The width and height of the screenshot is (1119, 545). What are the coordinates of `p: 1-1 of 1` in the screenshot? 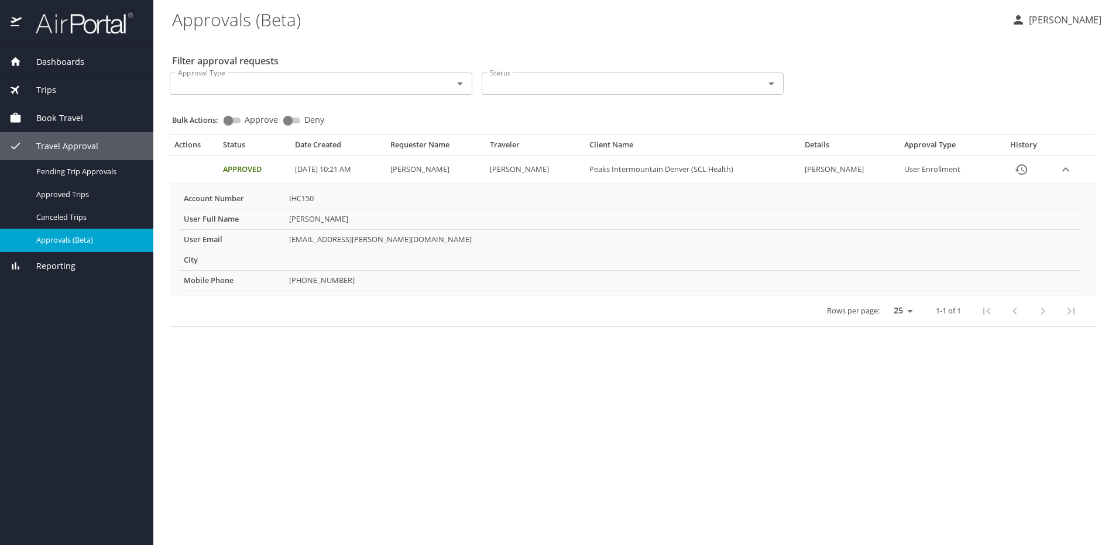 It's located at (948, 311).